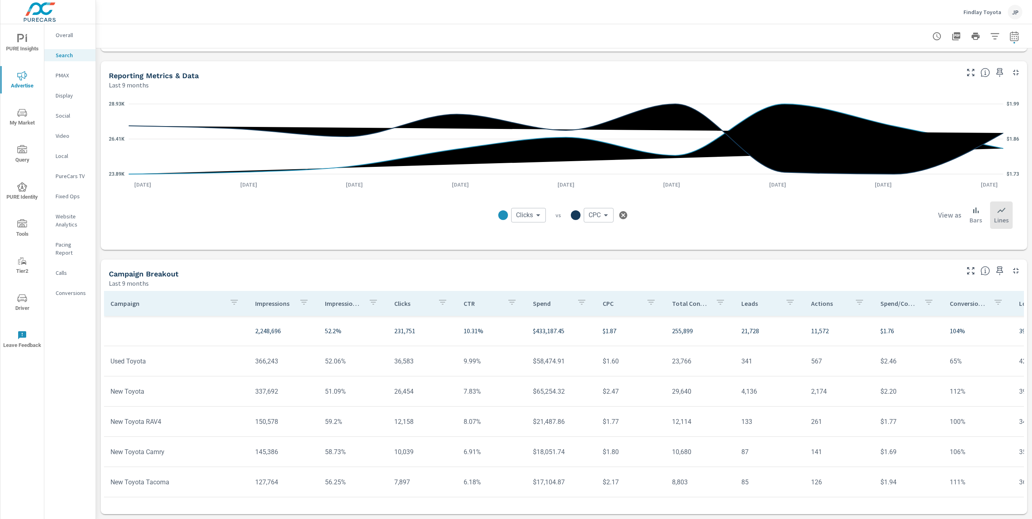 This screenshot has width=1032, height=519. Describe the element at coordinates (909, 331) in the screenshot. I see `p: $1.76` at that location.